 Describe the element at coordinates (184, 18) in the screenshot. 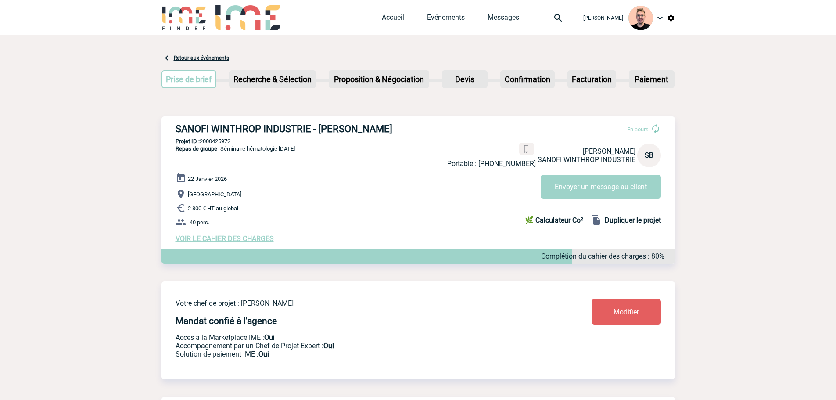

I see `img: IME-Finder` at that location.